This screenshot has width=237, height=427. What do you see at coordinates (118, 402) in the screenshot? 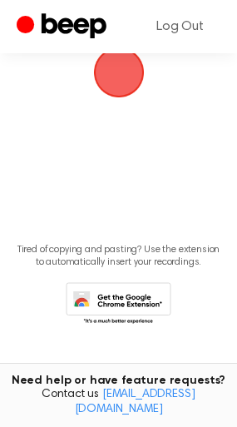
I see `span: Contact us` at bounding box center [118, 402].